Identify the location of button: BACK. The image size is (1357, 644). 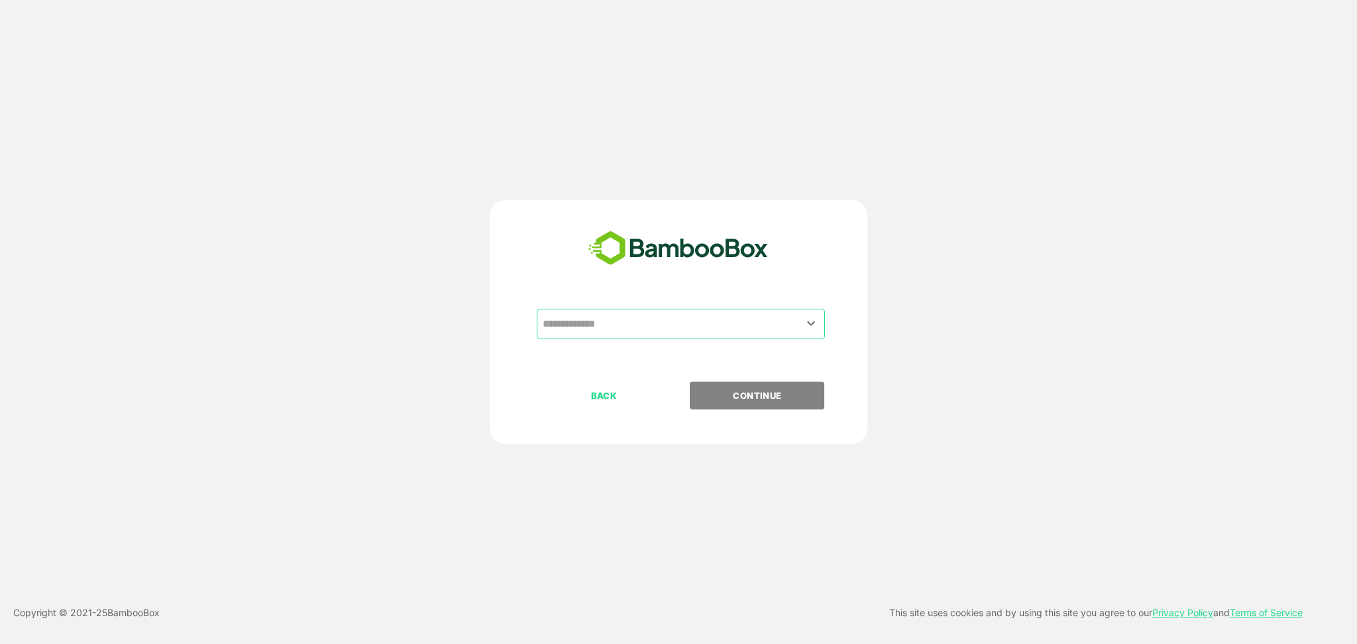
(604, 396).